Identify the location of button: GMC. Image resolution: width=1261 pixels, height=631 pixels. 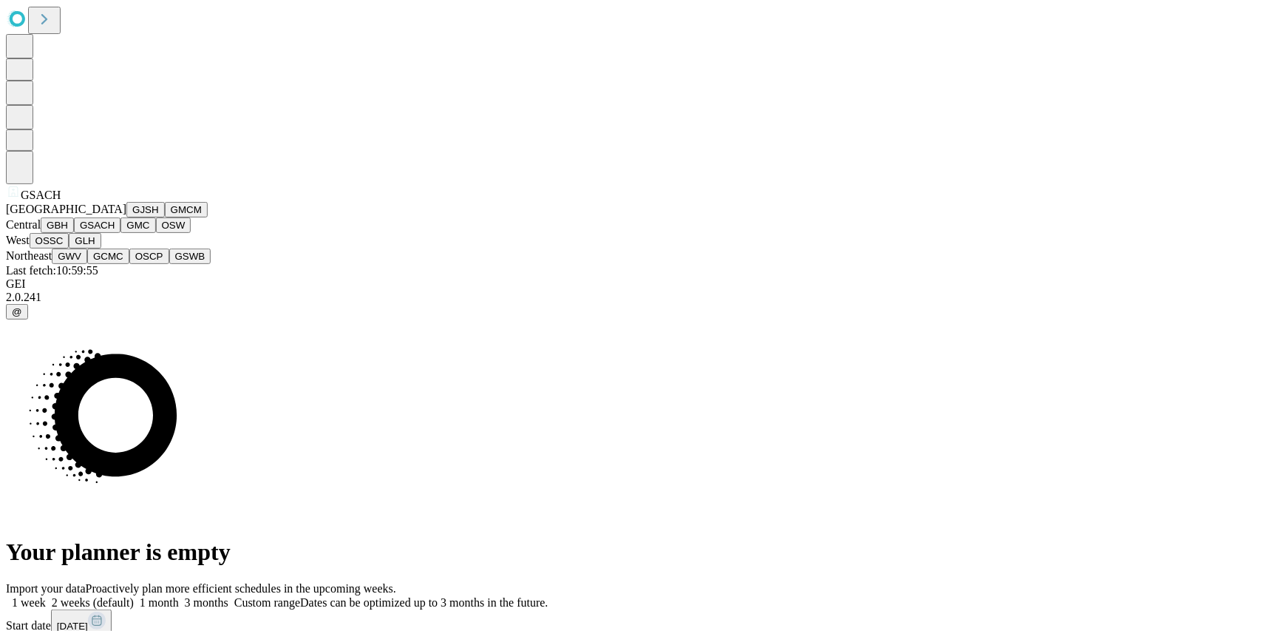
(137, 225).